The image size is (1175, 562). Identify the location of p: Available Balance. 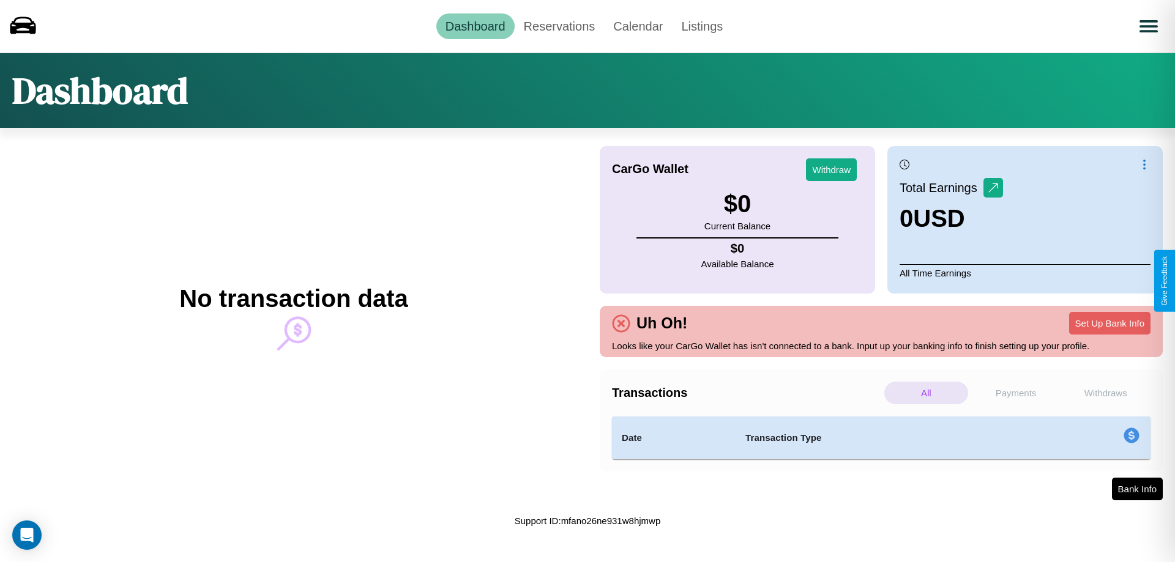
(737, 264).